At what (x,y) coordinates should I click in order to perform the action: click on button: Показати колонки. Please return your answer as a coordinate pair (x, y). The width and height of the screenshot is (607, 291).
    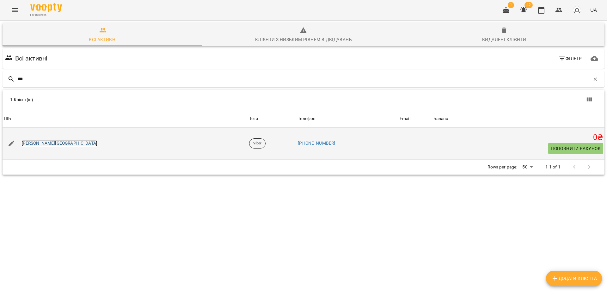
    Looking at the image, I should click on (589, 100).